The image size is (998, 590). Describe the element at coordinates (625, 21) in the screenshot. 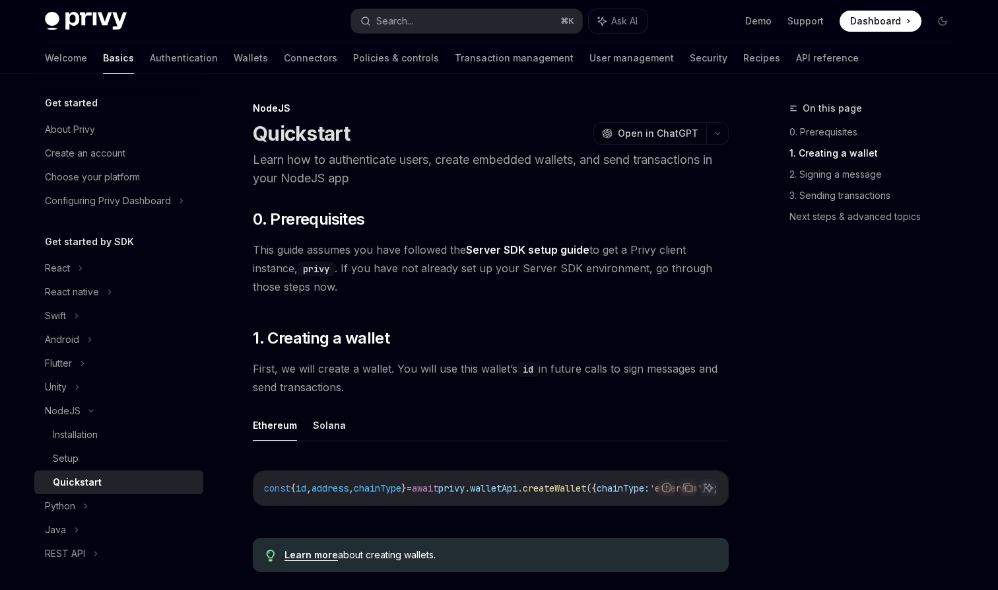

I see `span: Ask AI` at that location.